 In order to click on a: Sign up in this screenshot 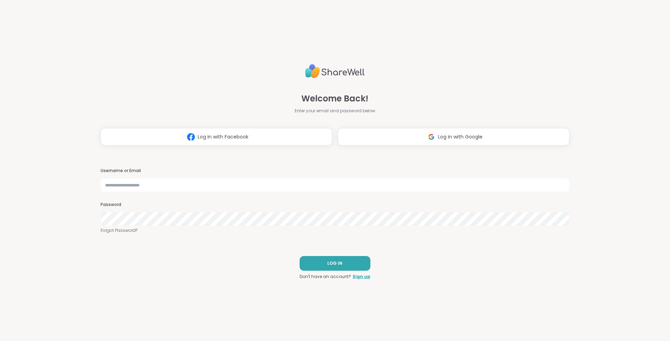, I will do `click(361, 277)`.